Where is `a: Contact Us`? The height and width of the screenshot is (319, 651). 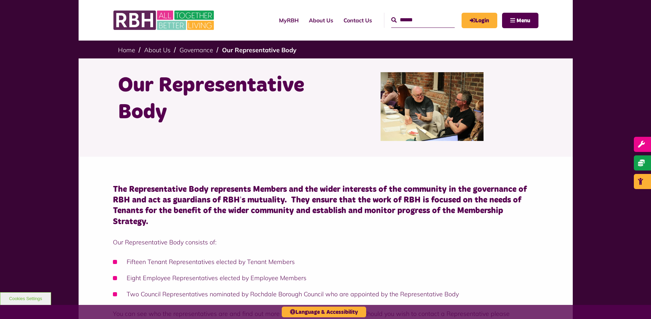
a: Contact Us is located at coordinates (358, 20).